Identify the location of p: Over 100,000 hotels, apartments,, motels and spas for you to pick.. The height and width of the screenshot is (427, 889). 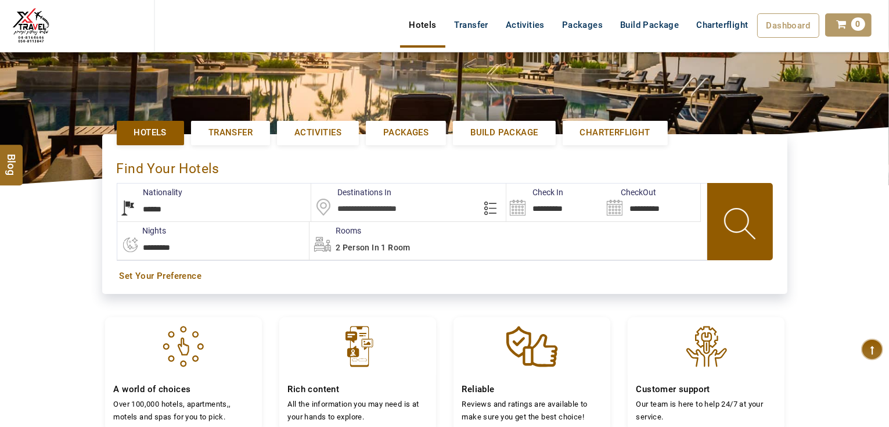
(184, 410).